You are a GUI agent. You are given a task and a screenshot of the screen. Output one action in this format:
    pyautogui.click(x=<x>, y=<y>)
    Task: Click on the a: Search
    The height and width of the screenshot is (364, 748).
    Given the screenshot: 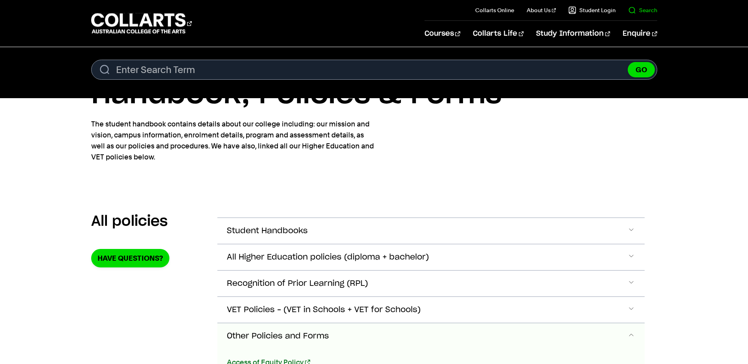 What is the action you would take?
    pyautogui.click(x=643, y=10)
    